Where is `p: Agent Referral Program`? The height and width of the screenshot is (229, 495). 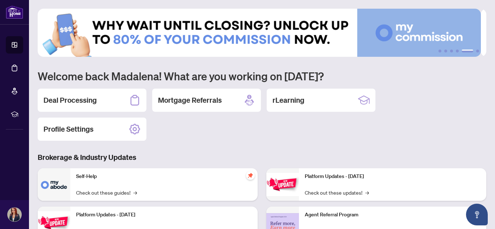
p: Agent Referral Program is located at coordinates (392, 215).